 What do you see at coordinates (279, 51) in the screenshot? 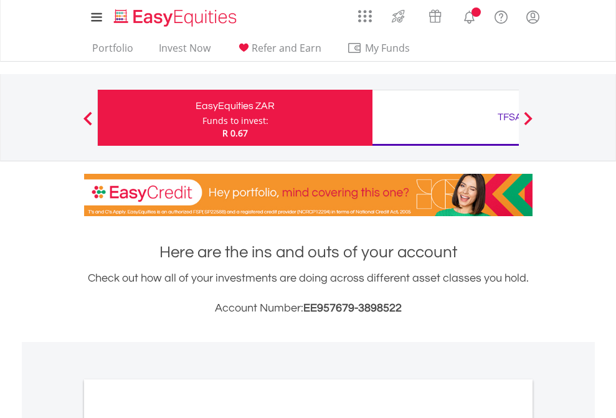
I see `a: Refer and Earn` at bounding box center [279, 51].